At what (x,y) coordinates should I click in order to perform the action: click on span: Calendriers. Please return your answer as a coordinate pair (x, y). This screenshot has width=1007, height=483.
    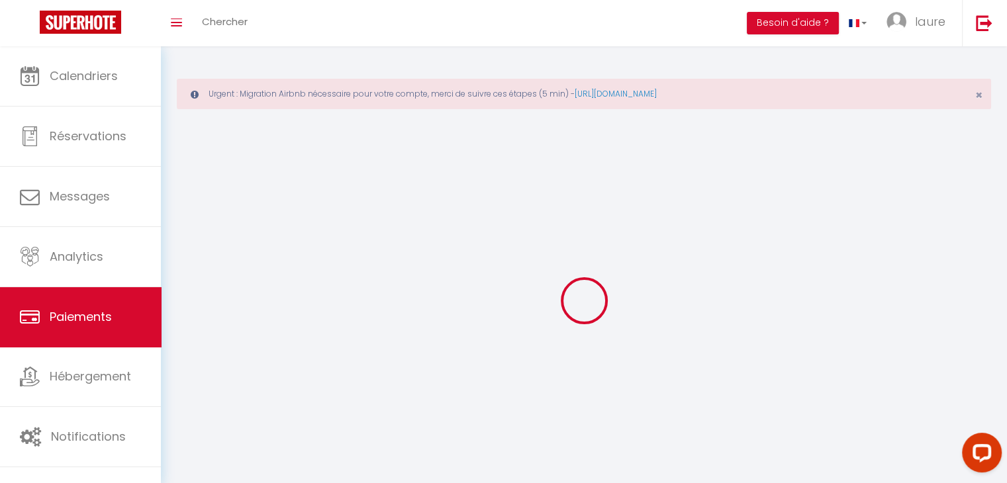
    Looking at the image, I should click on (83, 75).